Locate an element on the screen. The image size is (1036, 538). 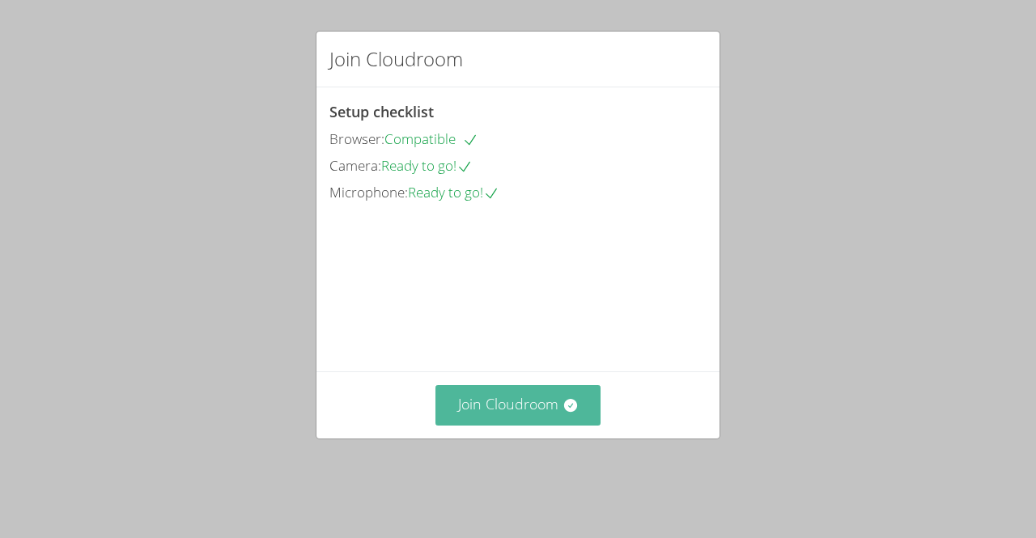
button: Join Cloudroom is located at coordinates (518, 405).